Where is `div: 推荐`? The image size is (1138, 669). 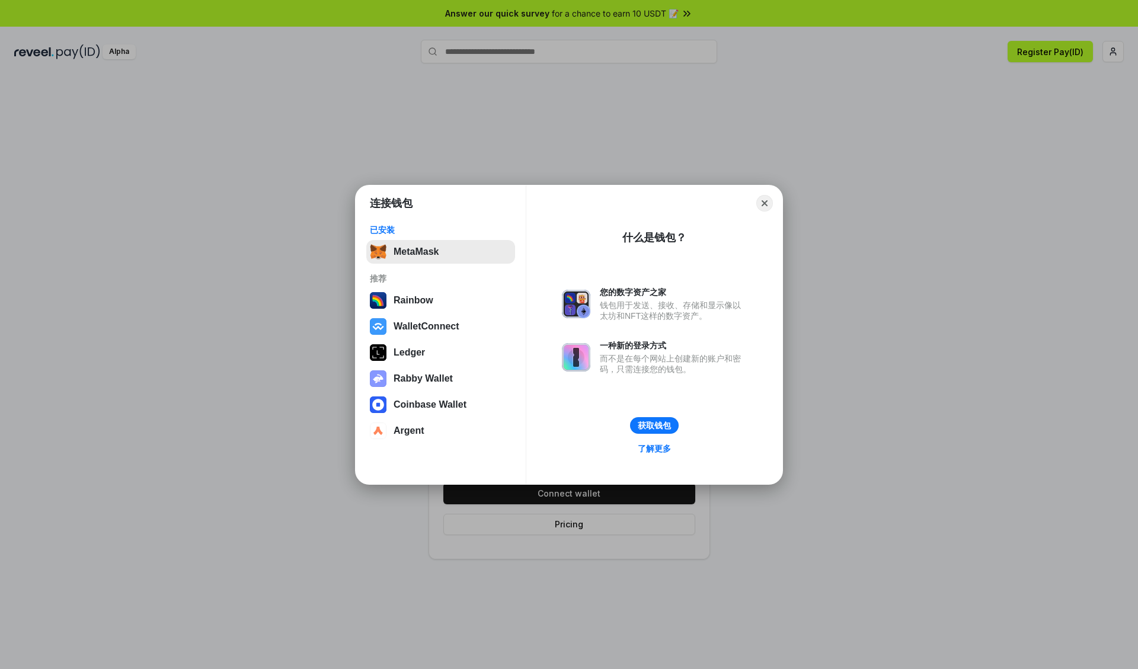 div: 推荐 is located at coordinates (441, 279).